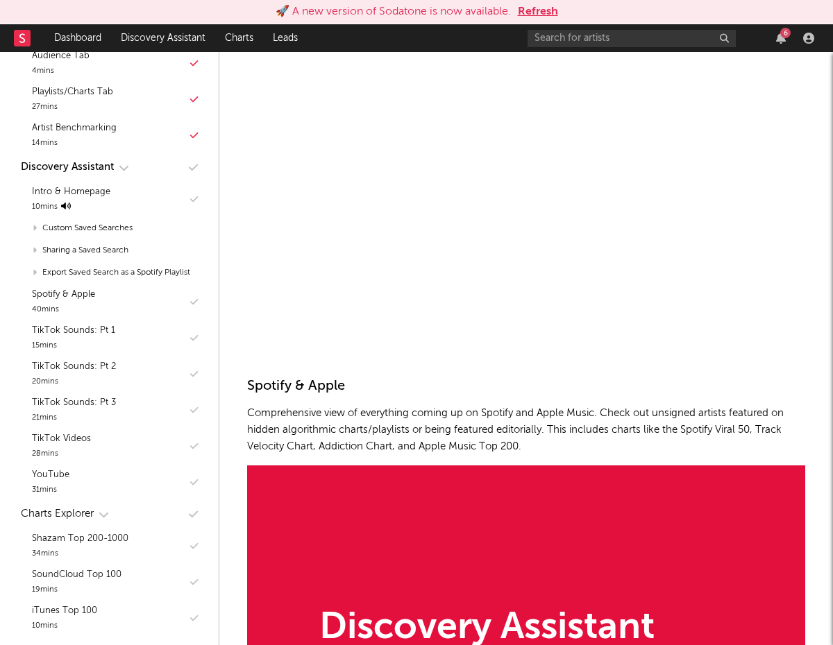  Describe the element at coordinates (109, 273) in the screenshot. I see `div: Export Saved Search as a Spotify Playlist` at that location.